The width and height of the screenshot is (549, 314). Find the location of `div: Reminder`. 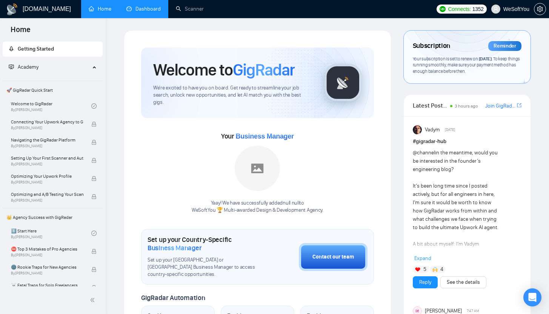

div: Reminder is located at coordinates (505, 46).